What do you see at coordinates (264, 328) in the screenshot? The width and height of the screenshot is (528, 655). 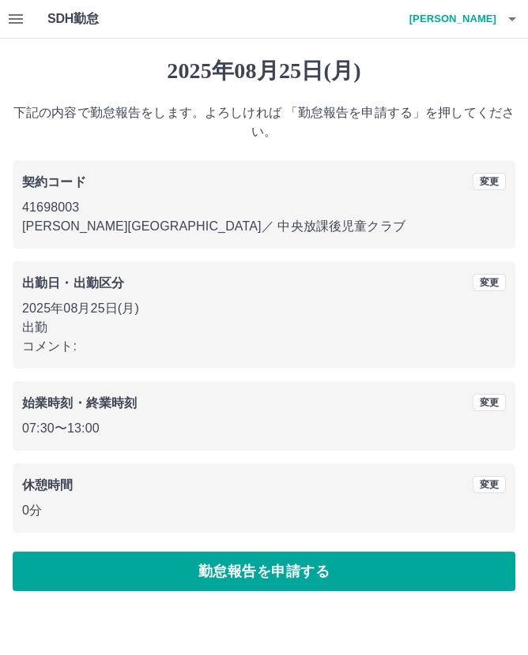 I see `p: 出勤` at bounding box center [264, 328].